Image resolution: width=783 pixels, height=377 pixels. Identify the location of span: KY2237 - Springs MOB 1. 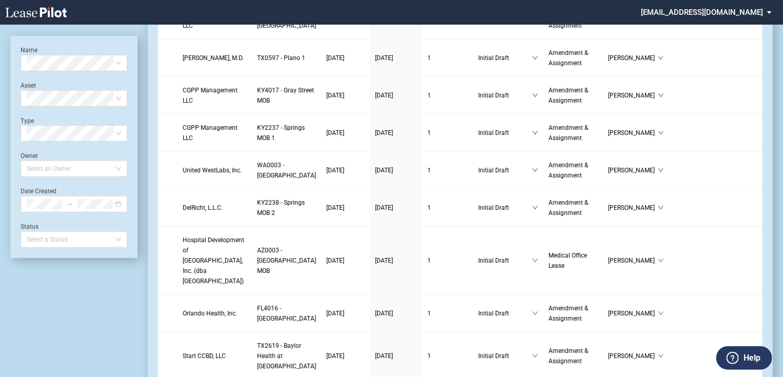
(281, 133).